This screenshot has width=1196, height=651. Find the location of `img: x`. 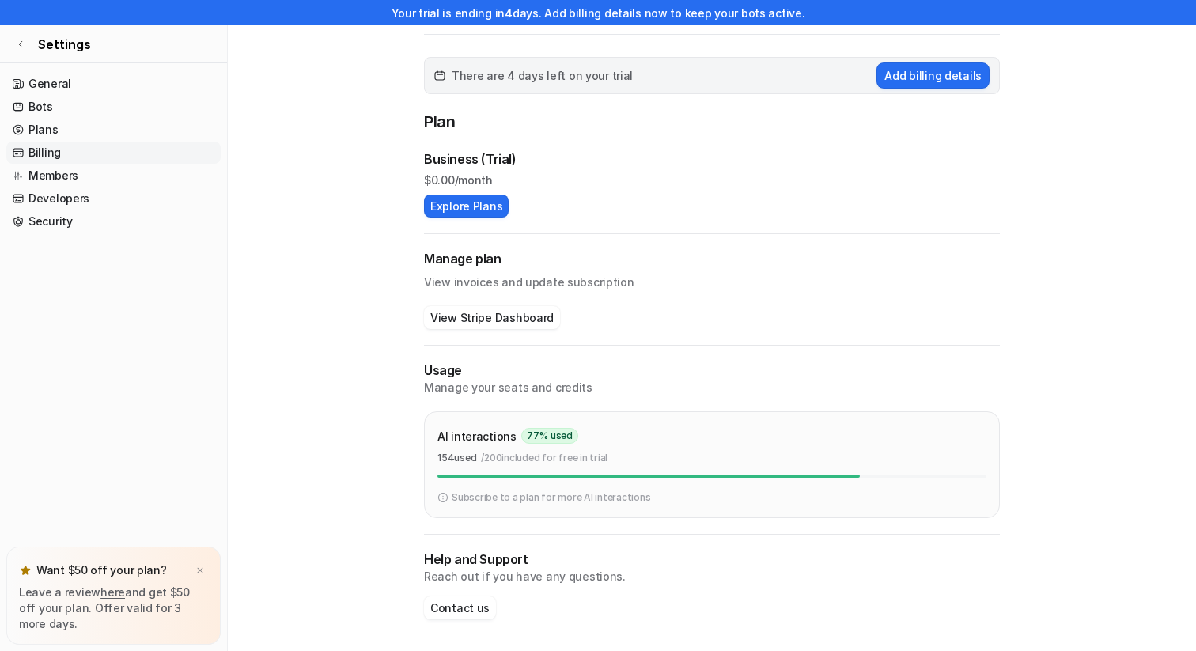

img: x is located at coordinates (200, 570).